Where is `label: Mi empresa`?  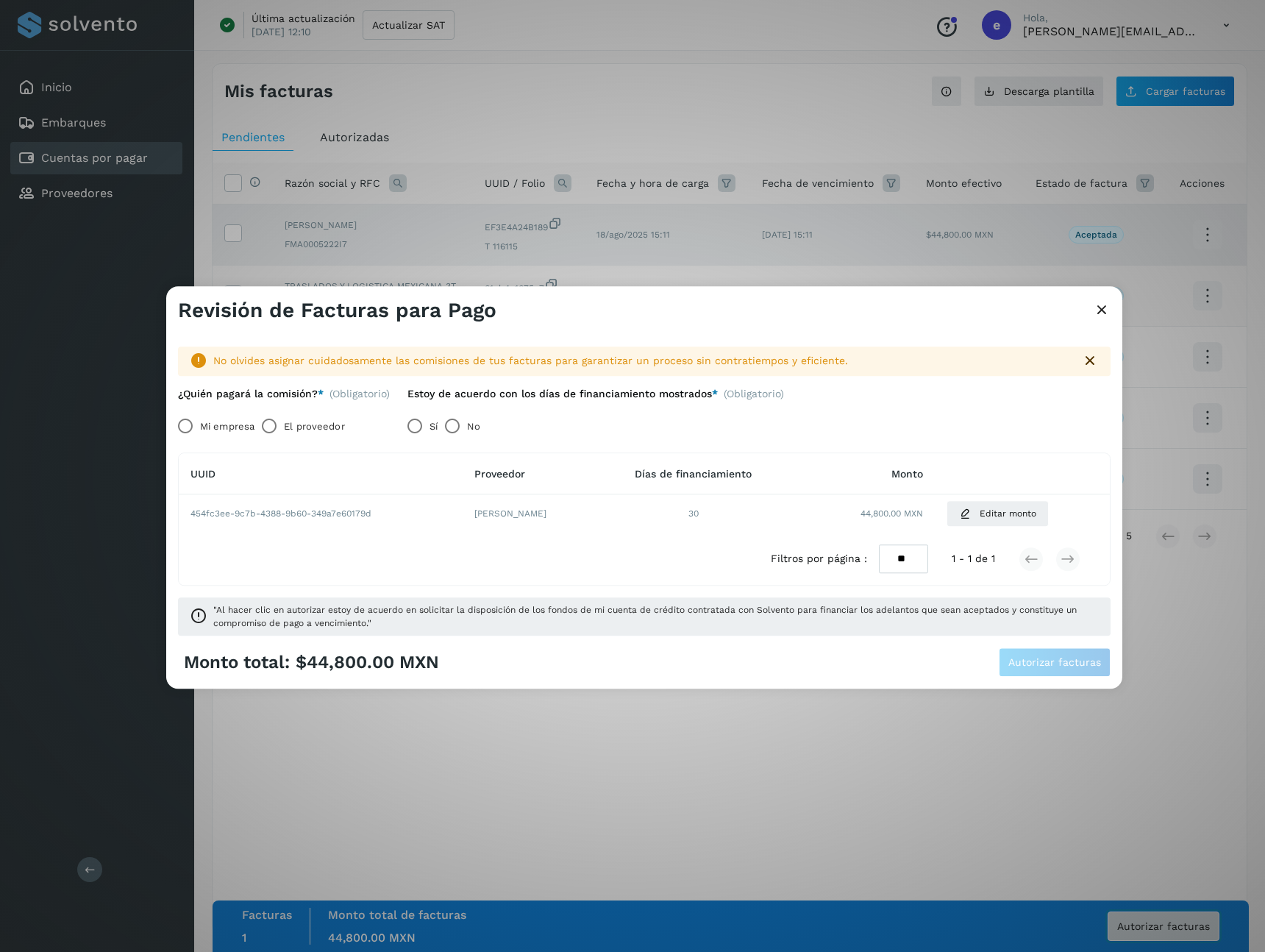 label: Mi empresa is located at coordinates (227, 427).